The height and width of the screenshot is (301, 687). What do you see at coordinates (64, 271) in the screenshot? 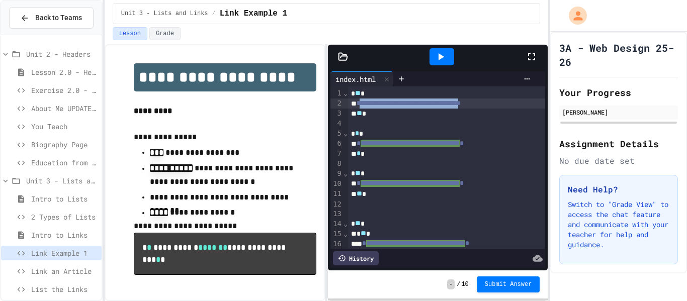
I see `span: Link an Article` at bounding box center [64, 271].